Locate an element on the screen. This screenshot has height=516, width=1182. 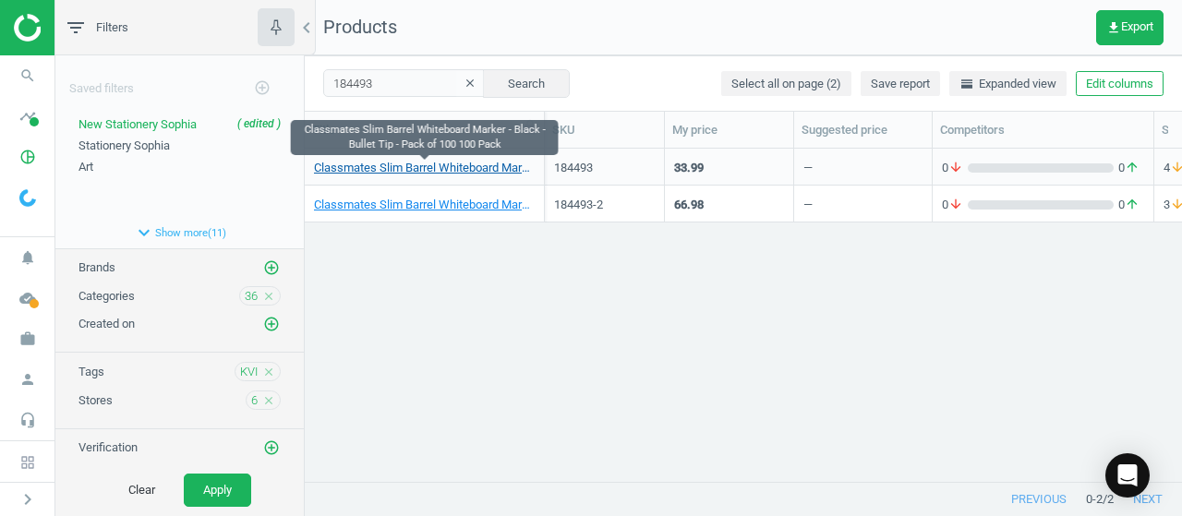
i: cloud_done is located at coordinates (28, 298).